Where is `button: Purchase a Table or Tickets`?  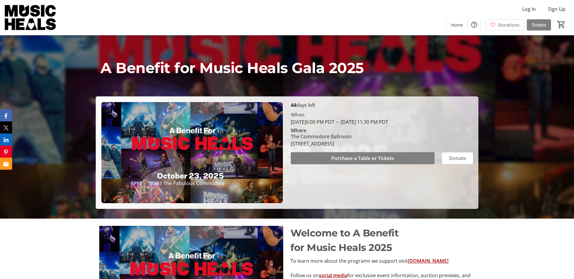 button: Purchase a Table or Tickets is located at coordinates (362, 158).